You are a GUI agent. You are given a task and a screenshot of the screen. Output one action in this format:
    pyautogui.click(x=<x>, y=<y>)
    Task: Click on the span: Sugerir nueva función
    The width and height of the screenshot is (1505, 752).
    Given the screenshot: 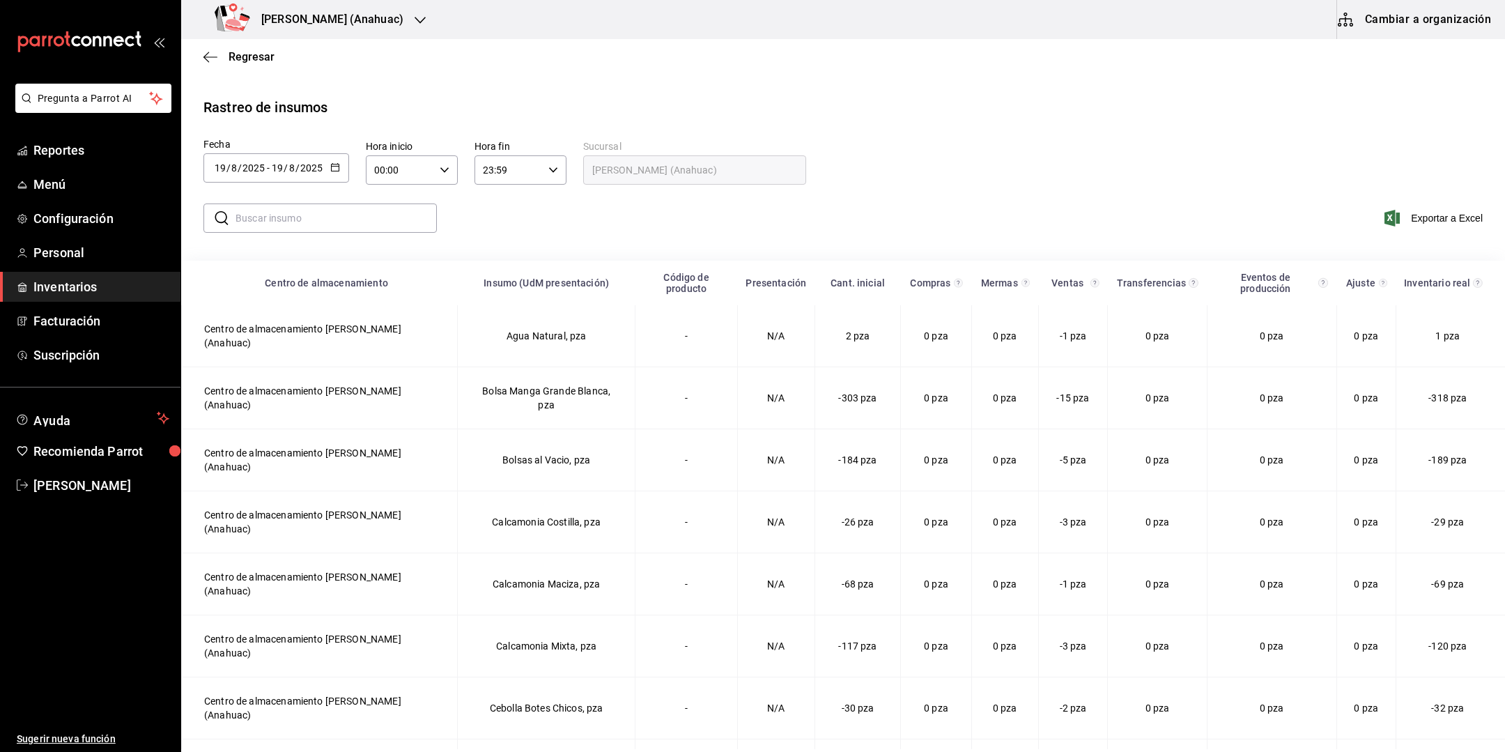 What is the action you would take?
    pyautogui.click(x=93, y=739)
    